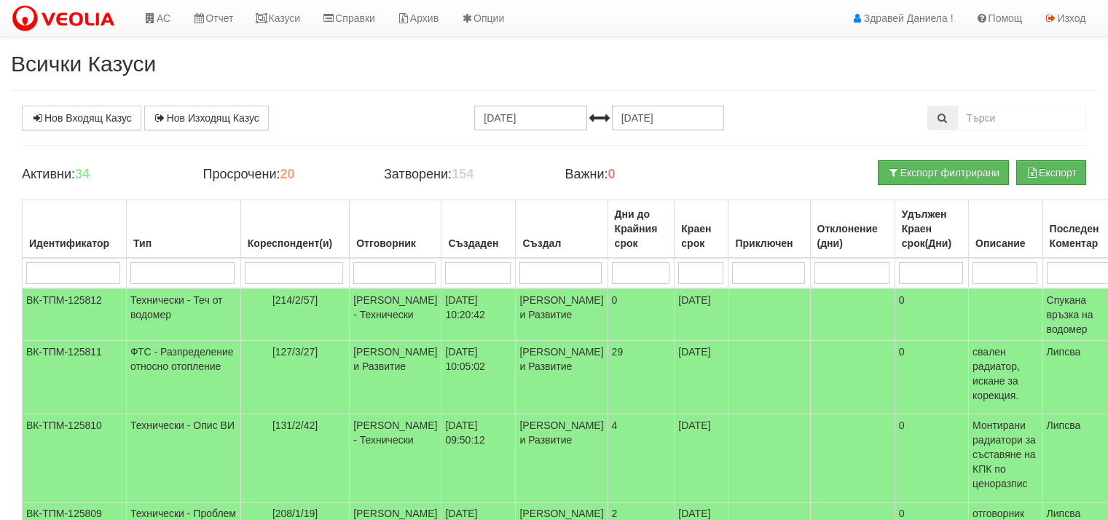 Image resolution: width=1108 pixels, height=520 pixels. Describe the element at coordinates (1006, 229) in the screenshot. I see `th: Описание: No sort applied, activate to apply an ascending sort` at that location.